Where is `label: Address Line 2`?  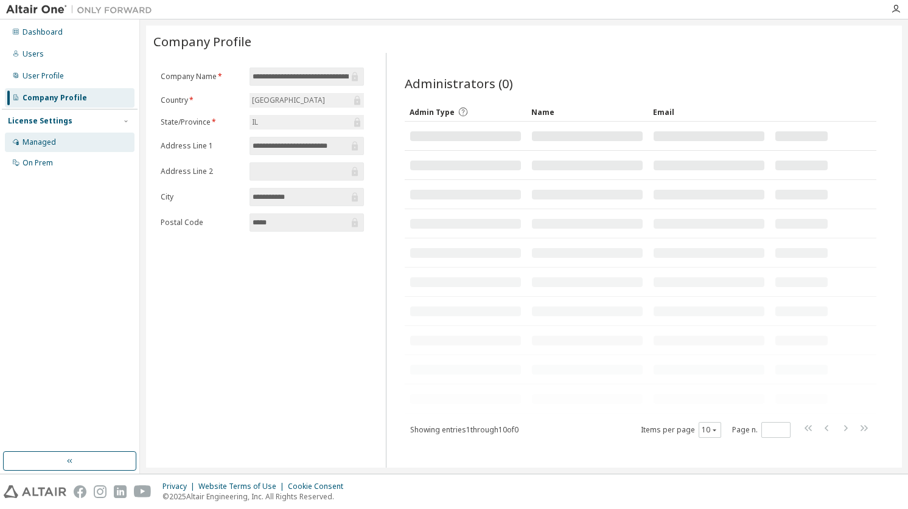 label: Address Line 2 is located at coordinates (201, 172).